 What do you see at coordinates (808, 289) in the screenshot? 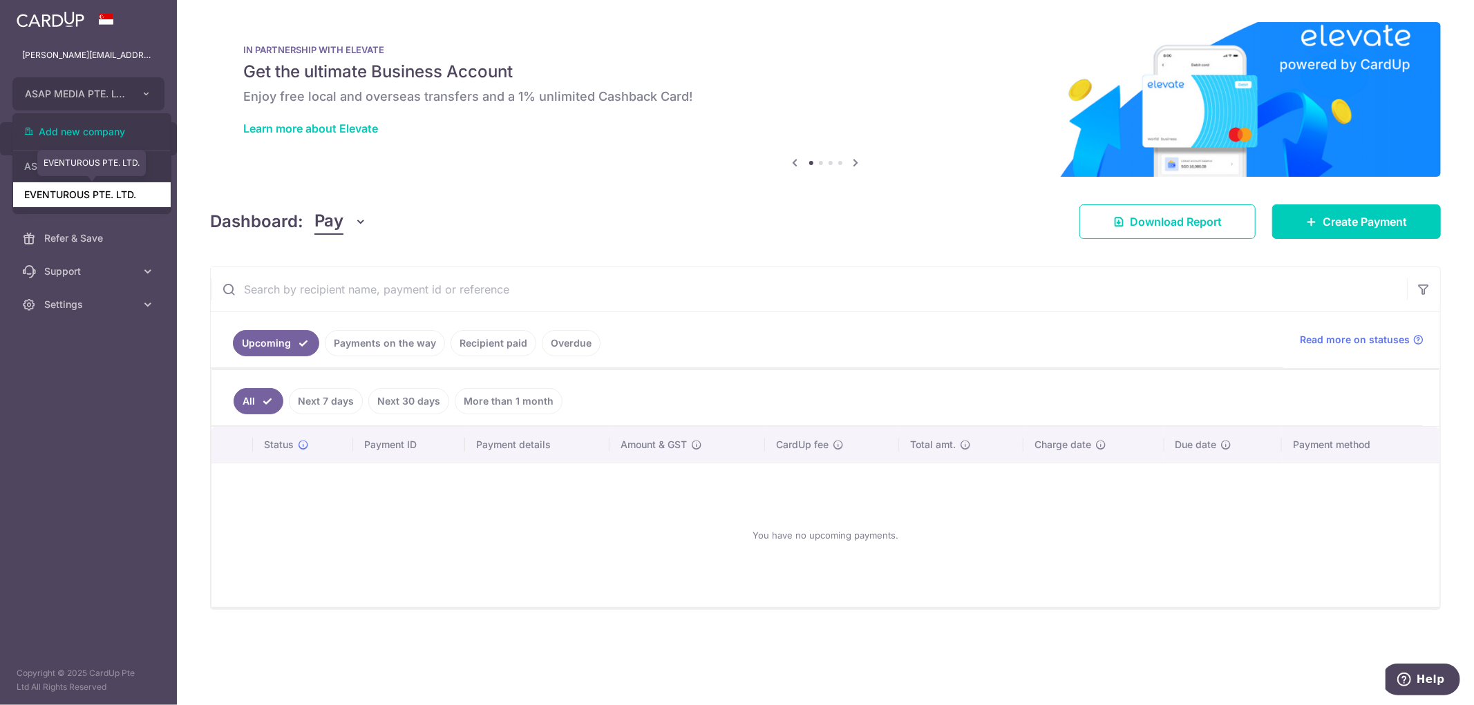
I see `input: Search by recipient name, payment id or reference` at bounding box center [808, 289].